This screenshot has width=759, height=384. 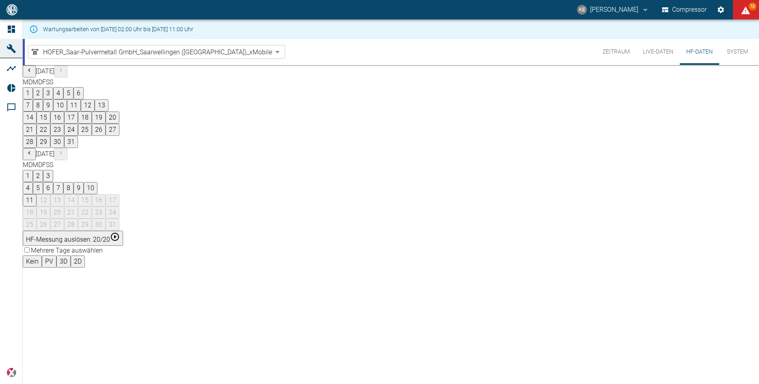 I want to click on img: Xplore Logo, so click(x=11, y=373).